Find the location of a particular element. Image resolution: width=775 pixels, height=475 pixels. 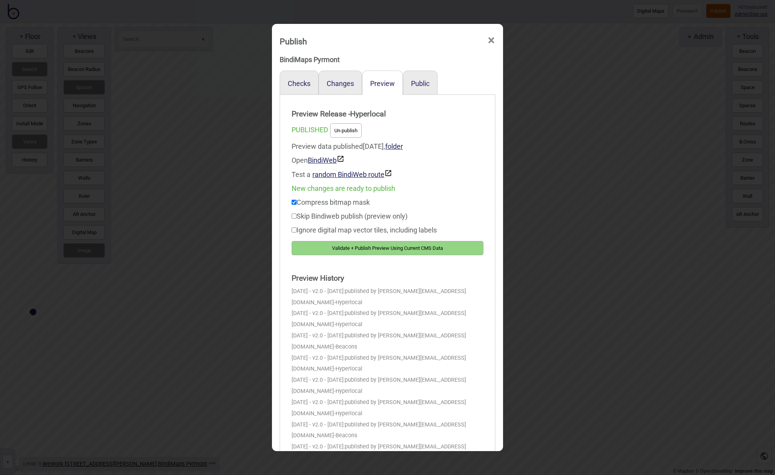

button: Changes is located at coordinates (340, 83).